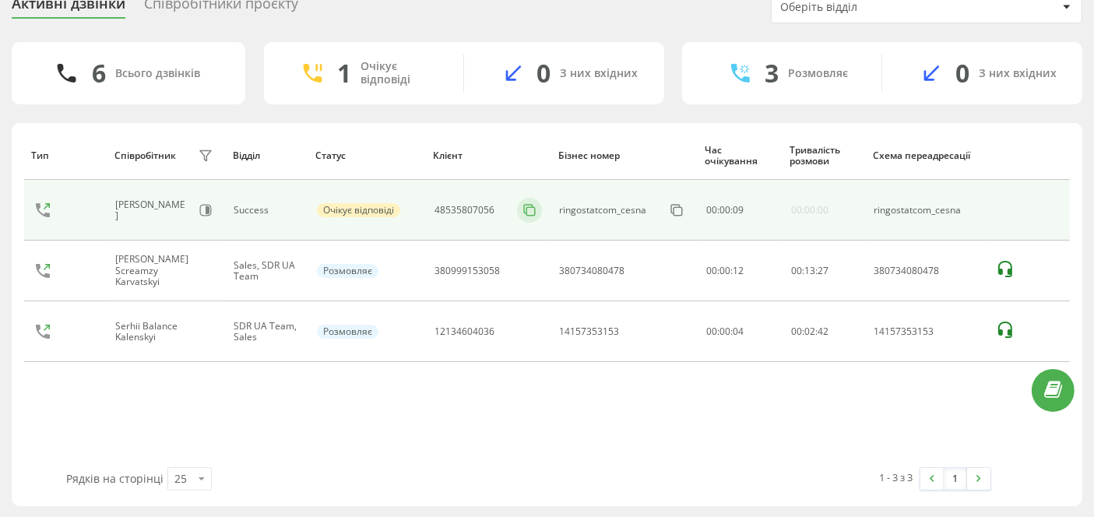 The height and width of the screenshot is (517, 1094). I want to click on div: Бізнес номер, so click(624, 156).